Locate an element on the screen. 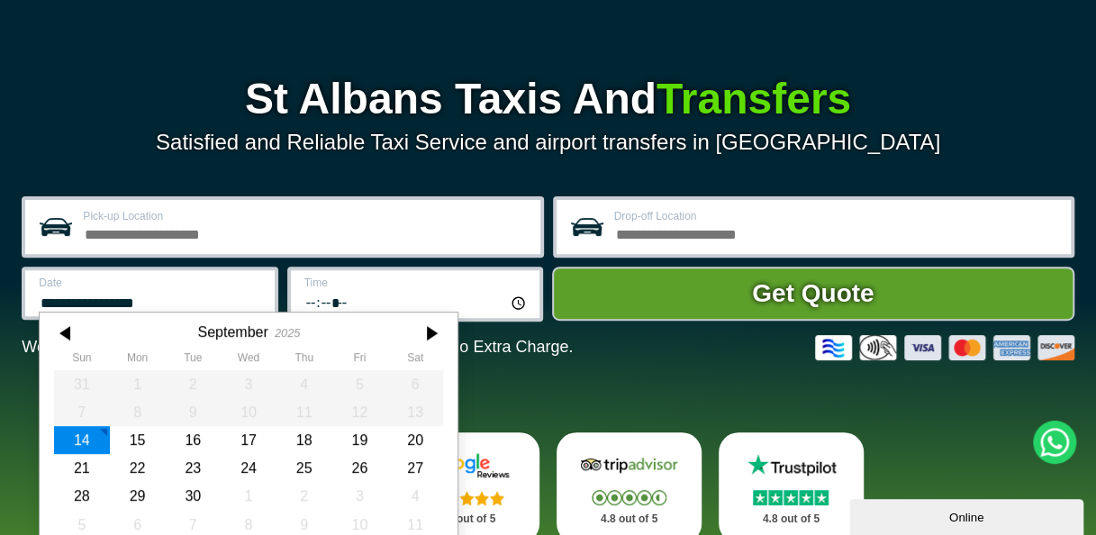 This screenshot has width=1096, height=535. div: 27 September 2025 is located at coordinates (416, 467).